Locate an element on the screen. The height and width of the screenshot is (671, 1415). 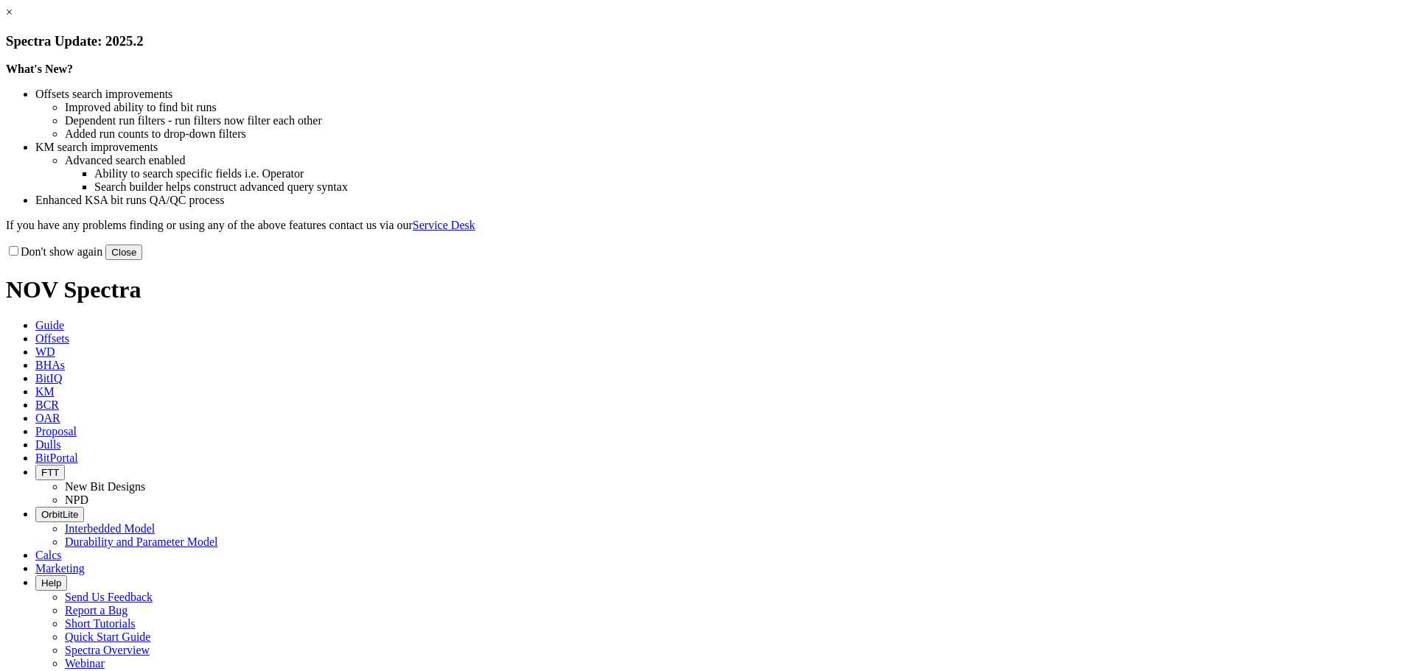
h1: NOV Spectra is located at coordinates (707, 290).